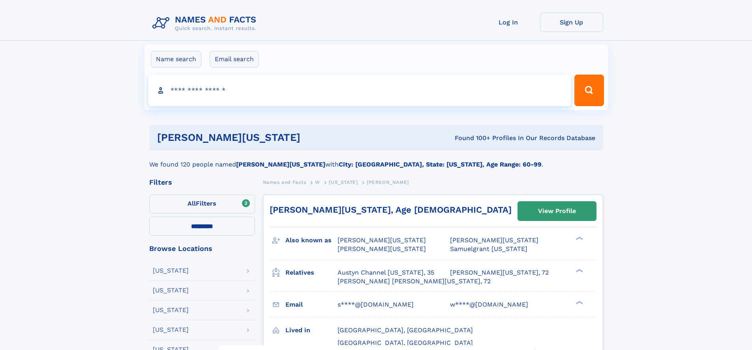  I want to click on label: Email search, so click(234, 59).